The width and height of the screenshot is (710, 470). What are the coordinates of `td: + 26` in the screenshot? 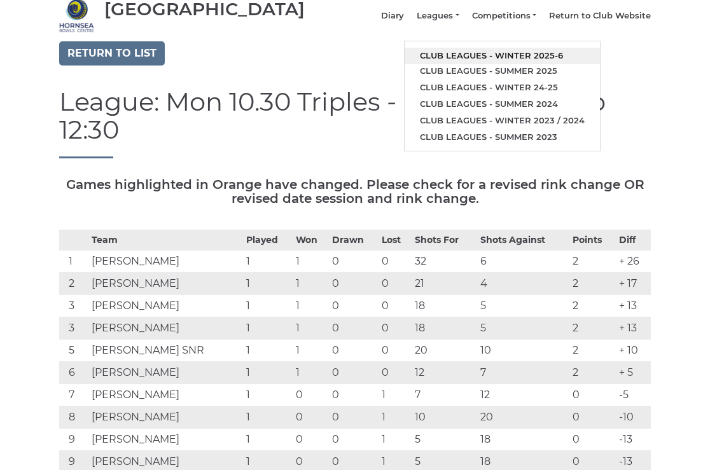 It's located at (633, 262).